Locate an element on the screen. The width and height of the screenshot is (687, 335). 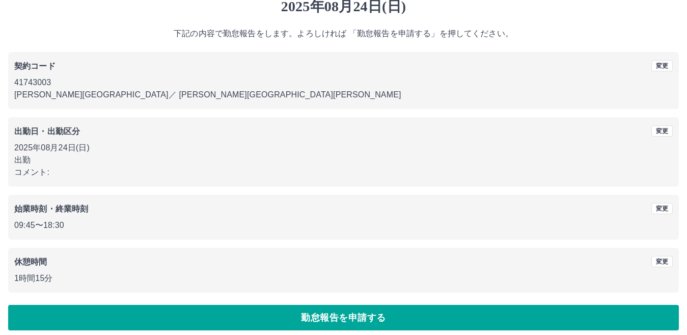
b: 始業時刻・終業時刻 is located at coordinates (51, 208).